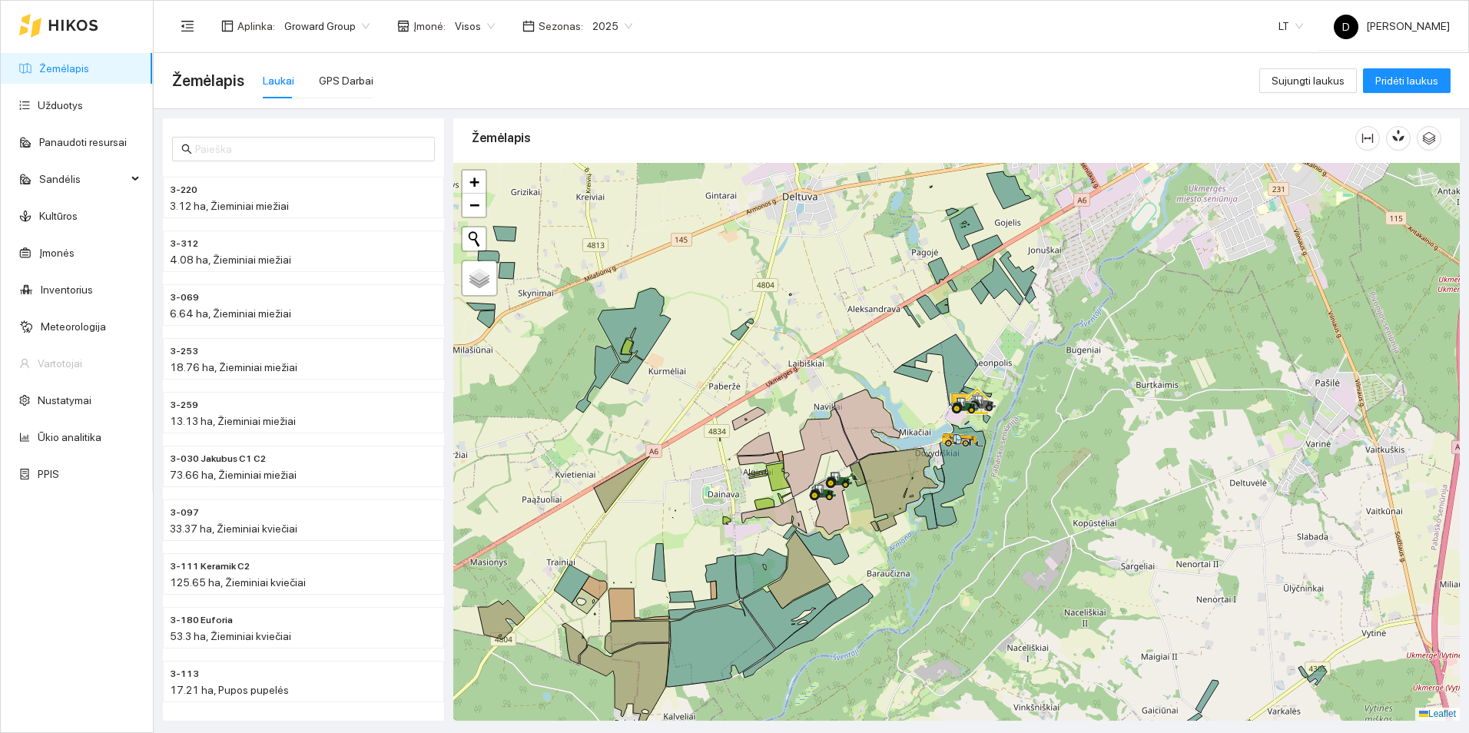 This screenshot has height=733, width=1469. I want to click on span: 73.66 ha, Žieminiai miežiai, so click(233, 475).